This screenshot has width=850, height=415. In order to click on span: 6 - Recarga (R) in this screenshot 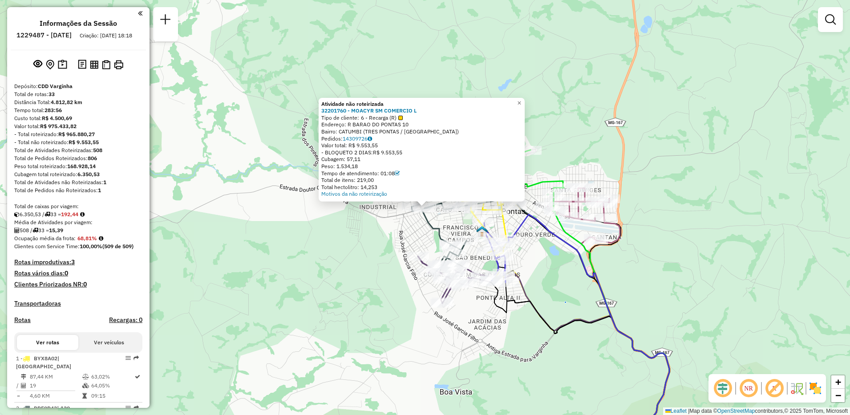, I will do `click(382, 118)`.